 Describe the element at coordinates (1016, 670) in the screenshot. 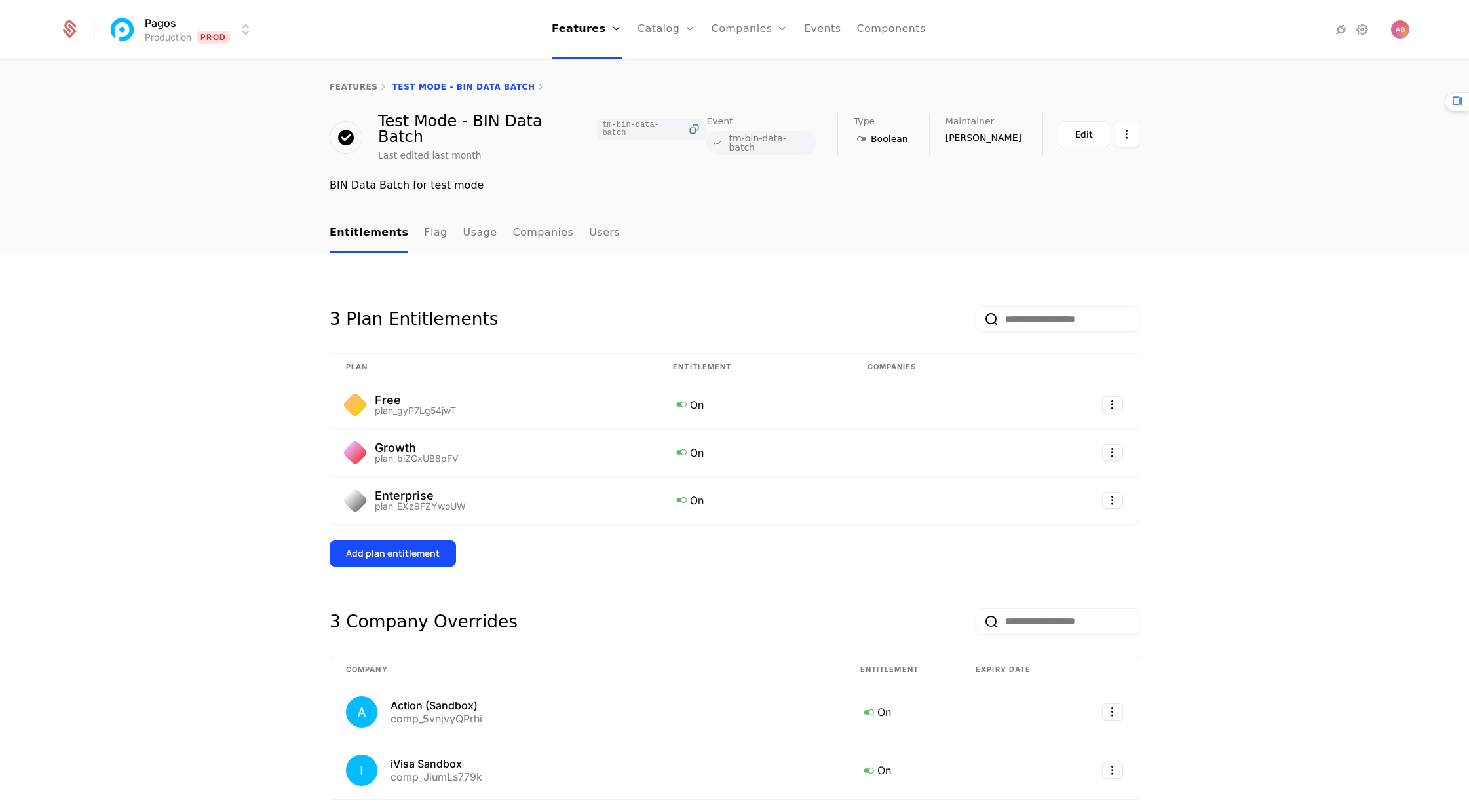

I see `th: Expiry date` at that location.